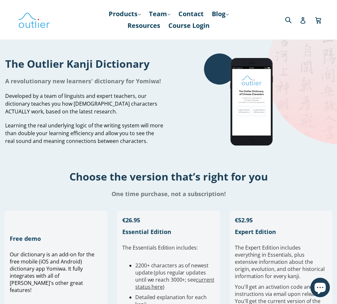  What do you see at coordinates (220, 14) in the screenshot?
I see `a: Blog` at bounding box center [220, 14].